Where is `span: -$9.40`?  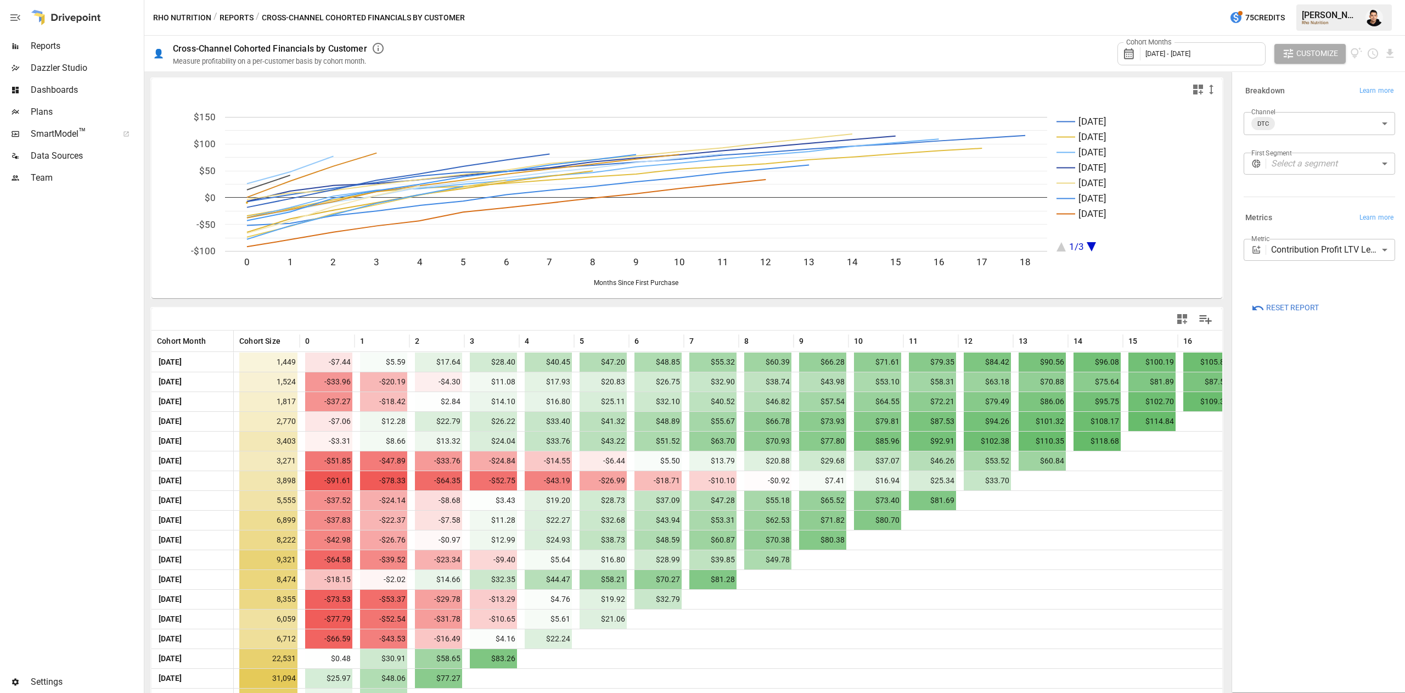
span: -$9.40 is located at coordinates (493, 559).